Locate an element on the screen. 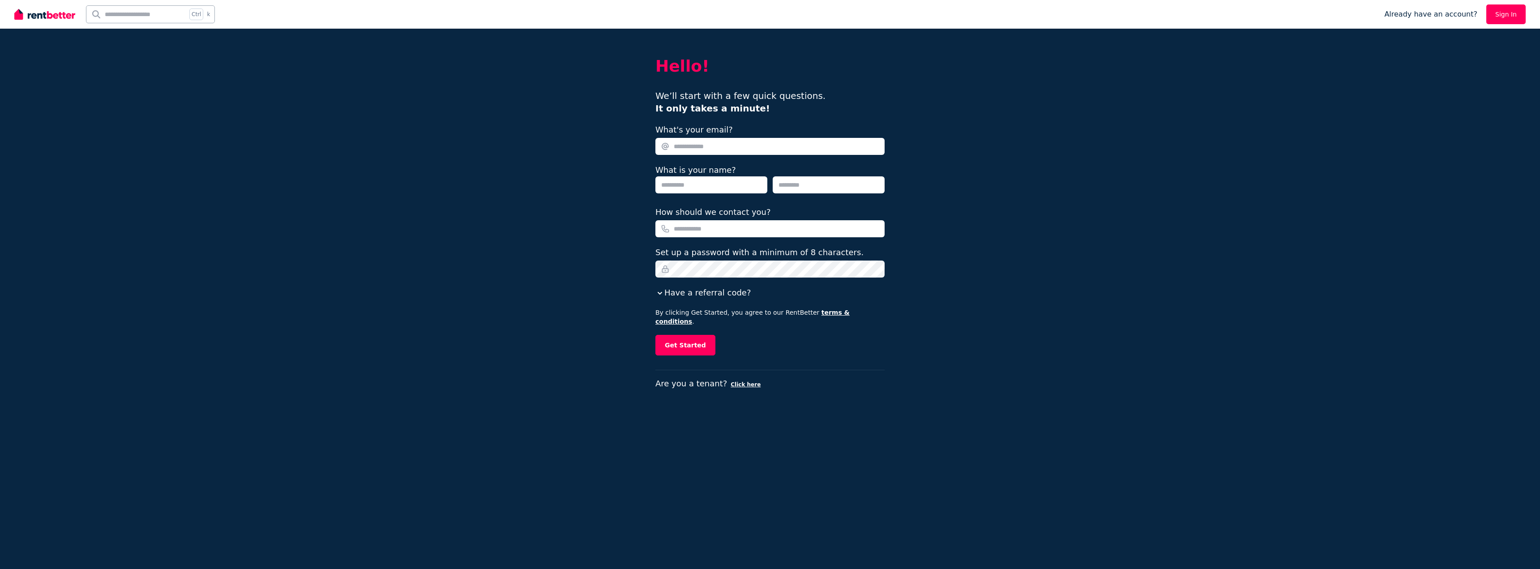 The width and height of the screenshot is (1540, 569). label: Set up a password with a minimum of 8 characters. is located at coordinates (759, 252).